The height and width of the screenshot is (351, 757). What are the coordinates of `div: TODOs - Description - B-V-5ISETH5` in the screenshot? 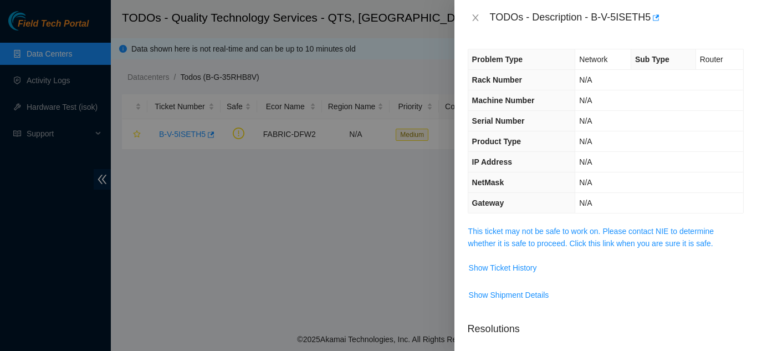 It's located at (617, 18).